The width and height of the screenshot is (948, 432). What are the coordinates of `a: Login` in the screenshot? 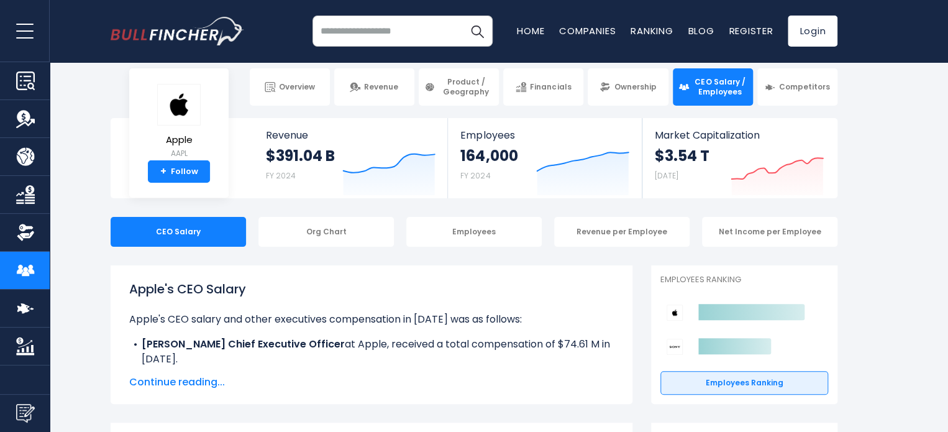 It's located at (812, 31).